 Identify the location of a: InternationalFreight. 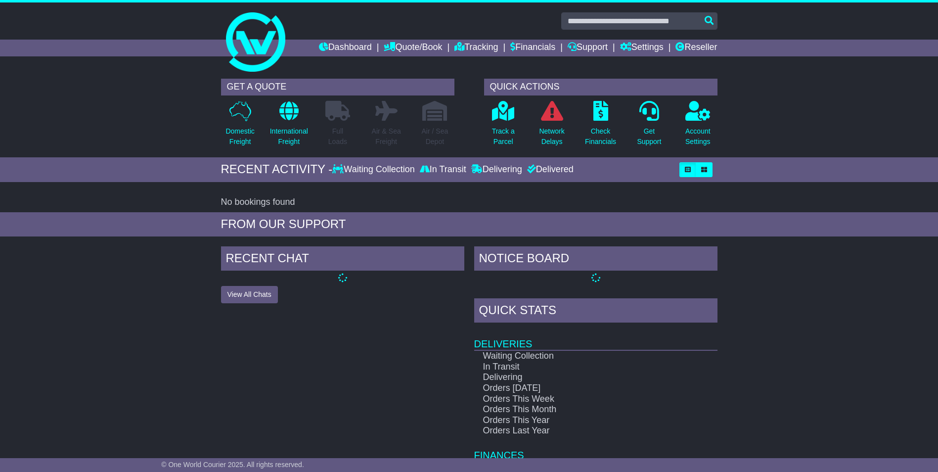
(289, 126).